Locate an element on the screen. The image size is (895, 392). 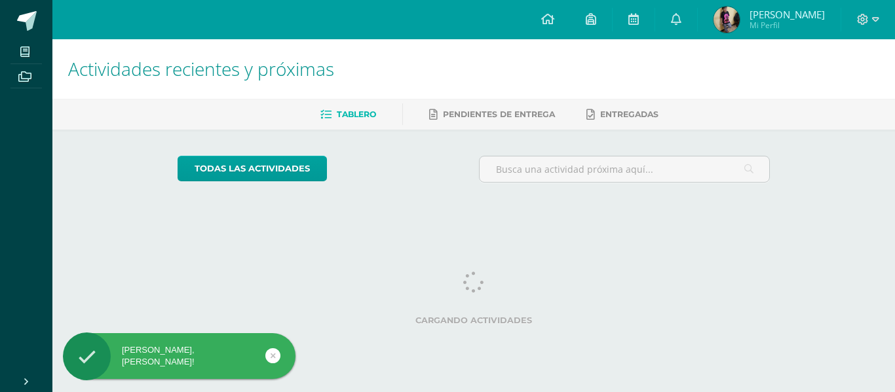
span: Entregadas is located at coordinates (629, 114).